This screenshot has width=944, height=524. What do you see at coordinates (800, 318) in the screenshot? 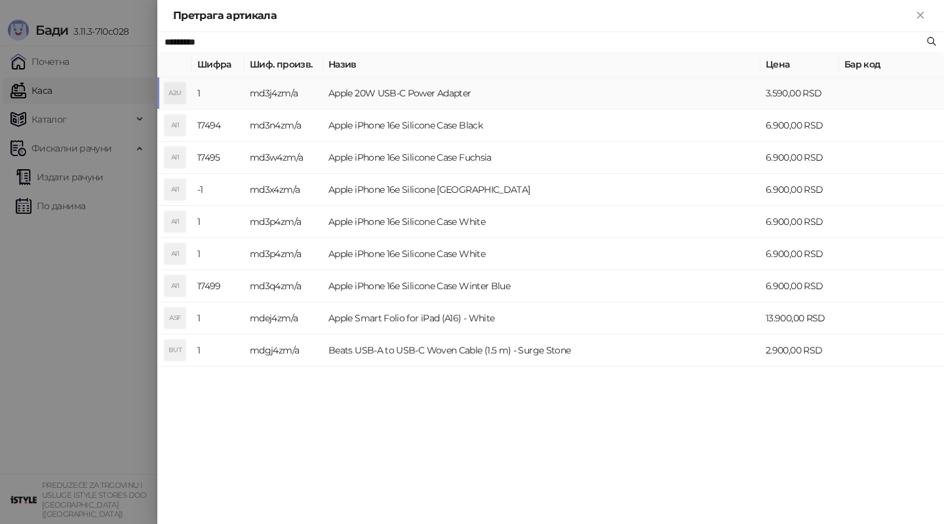
I see `td: 13.900,00 RSD` at bounding box center [800, 318].